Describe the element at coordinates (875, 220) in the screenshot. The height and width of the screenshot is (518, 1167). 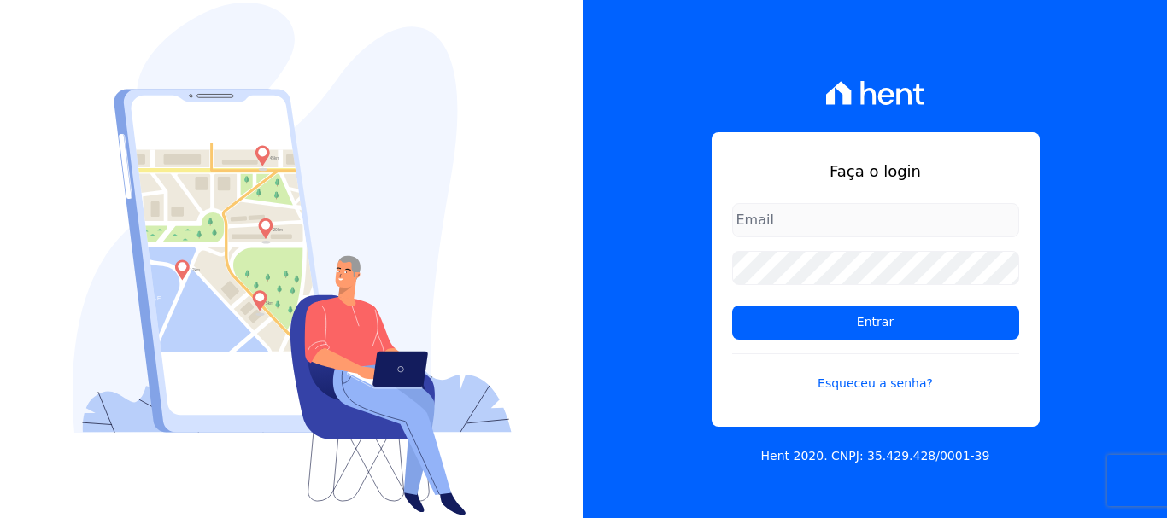
I see `input: Email` at that location.